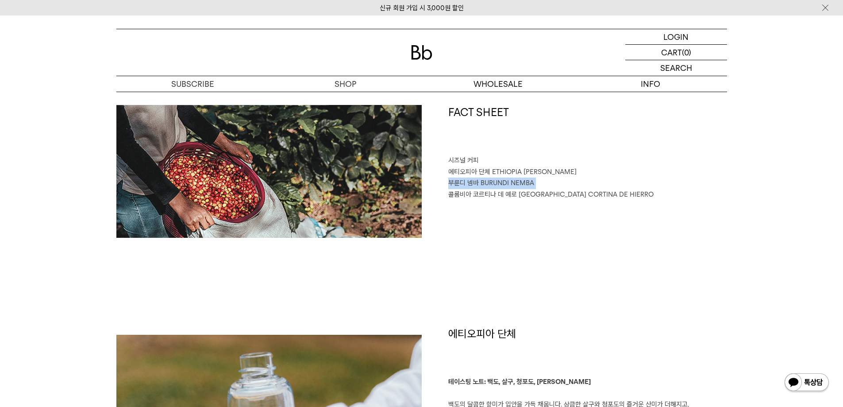 The width and height of the screenshot is (843, 407). I want to click on img: 카카오톡 채널 1:1 채팅 버튼, so click(807, 383).